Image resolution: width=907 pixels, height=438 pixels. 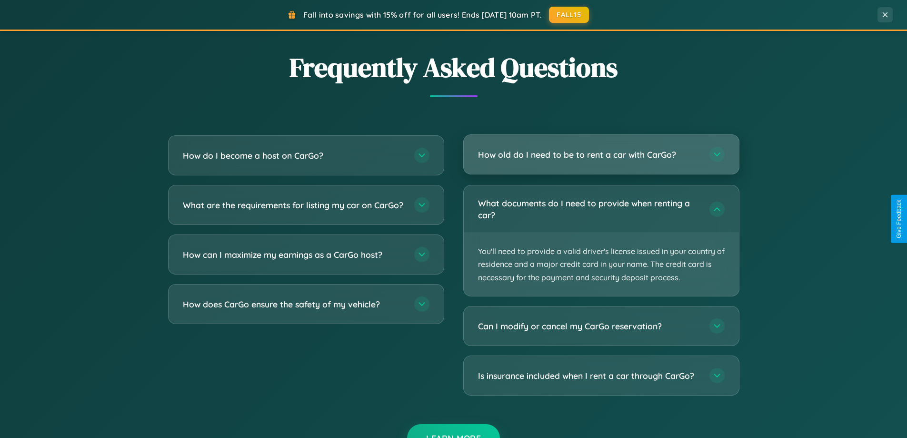 I want to click on p: You'll need to provide a valid driver's license issued in your country of residence and a major c..., so click(x=602, y=264).